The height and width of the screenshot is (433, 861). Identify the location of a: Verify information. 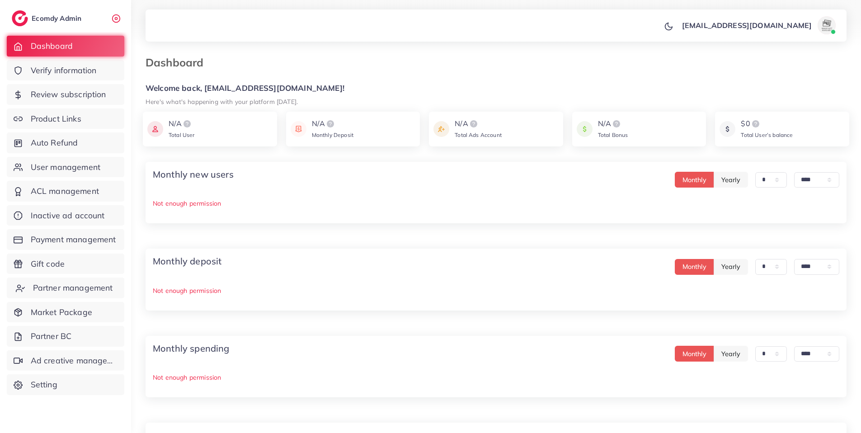
(66, 71).